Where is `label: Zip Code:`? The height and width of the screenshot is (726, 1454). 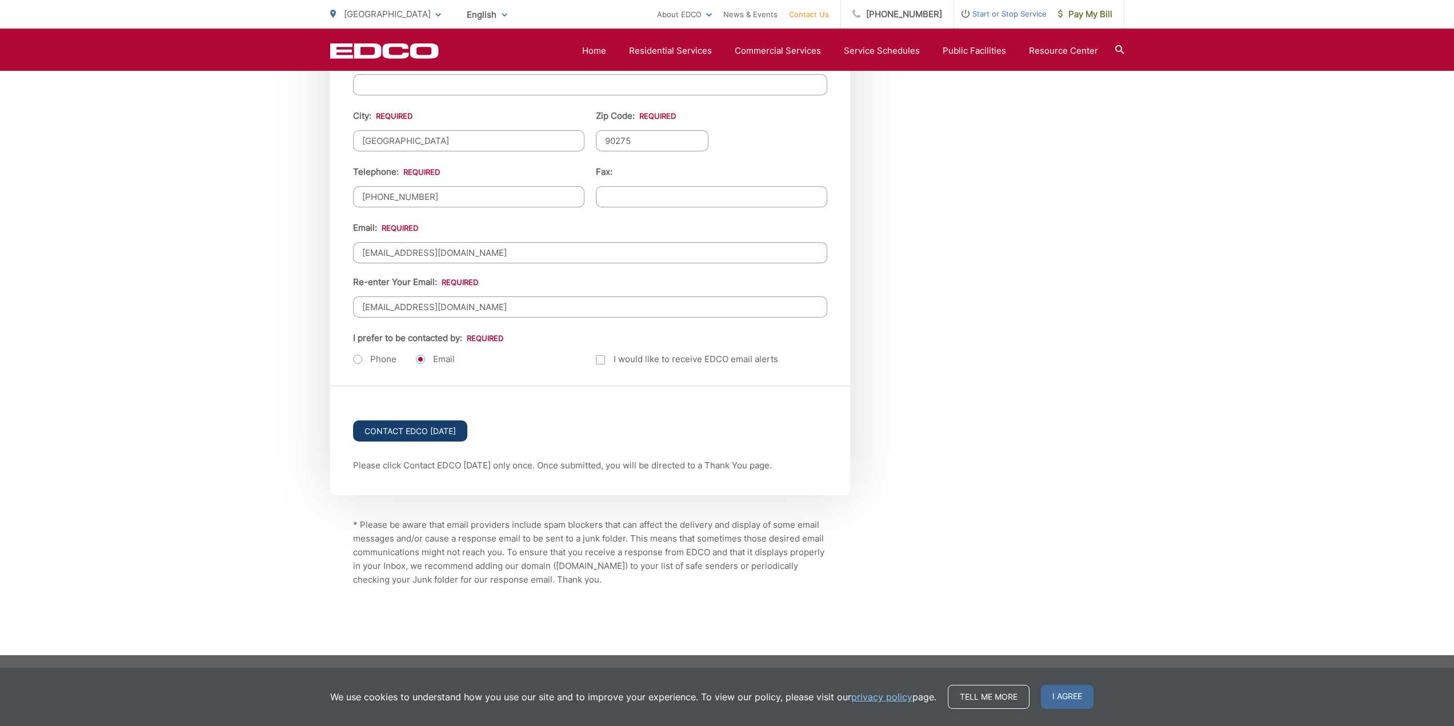
label: Zip Code: is located at coordinates (636, 116).